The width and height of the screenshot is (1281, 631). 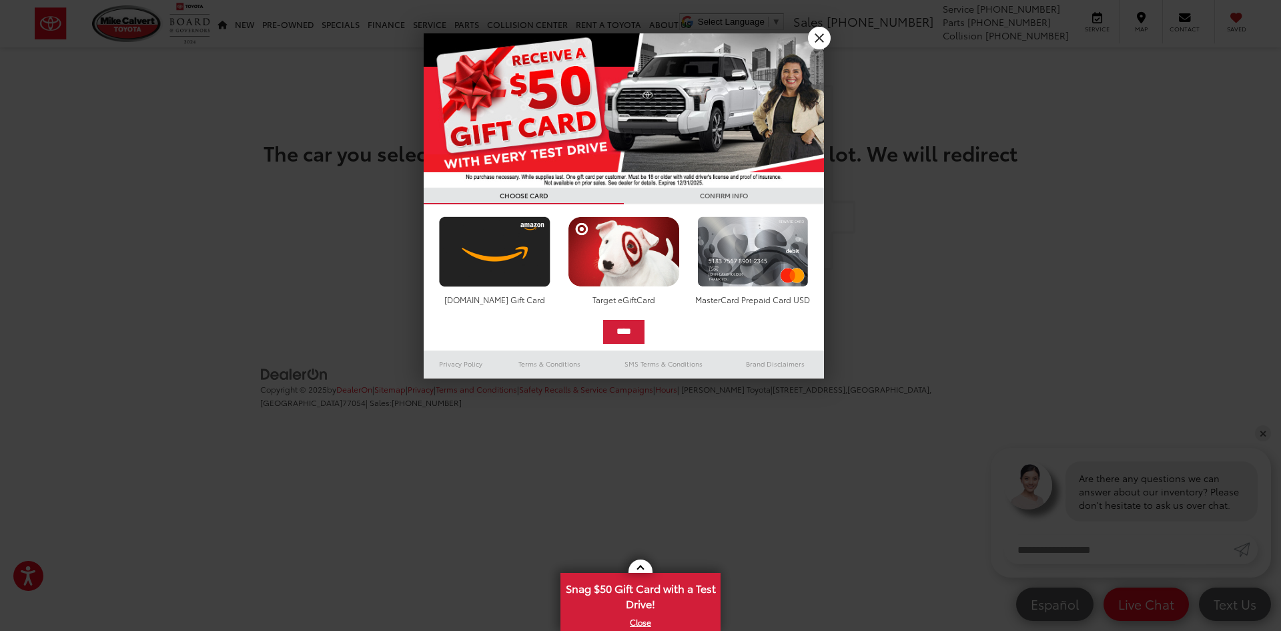 I want to click on a: Terms & Conditions, so click(x=549, y=364).